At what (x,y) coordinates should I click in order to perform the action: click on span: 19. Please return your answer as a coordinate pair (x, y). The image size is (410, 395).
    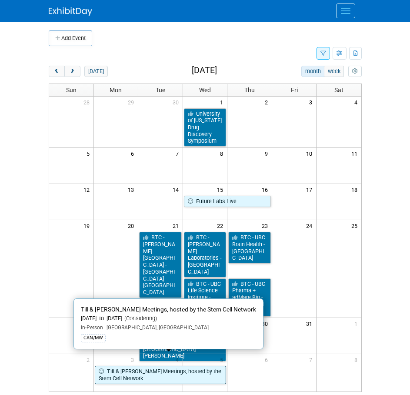
    Looking at the image, I should click on (88, 225).